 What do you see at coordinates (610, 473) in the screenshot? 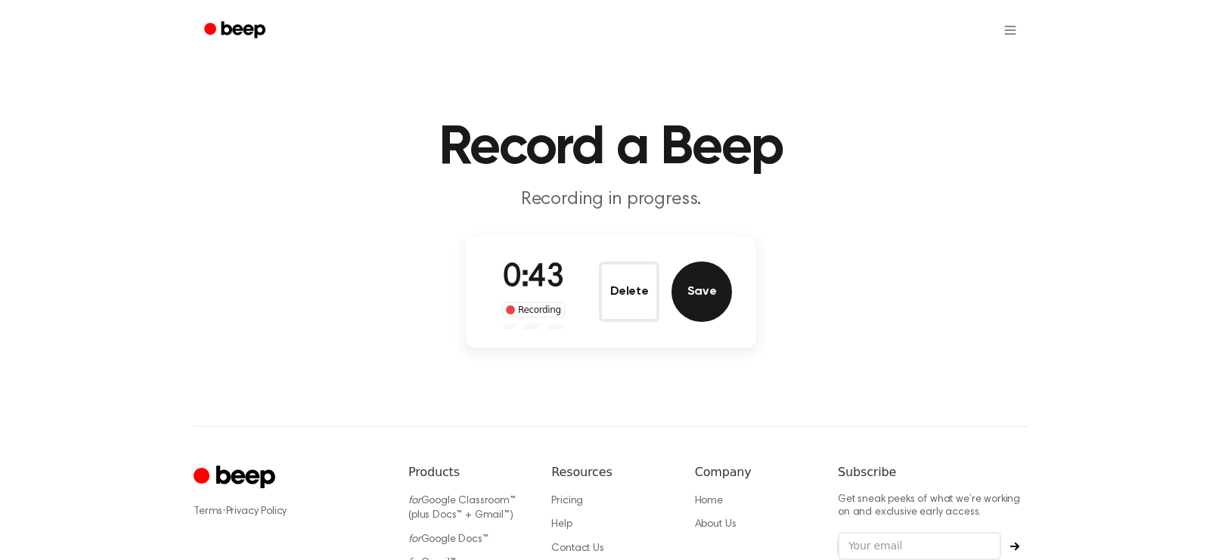
I see `h6: Resources` at bounding box center [610, 473].